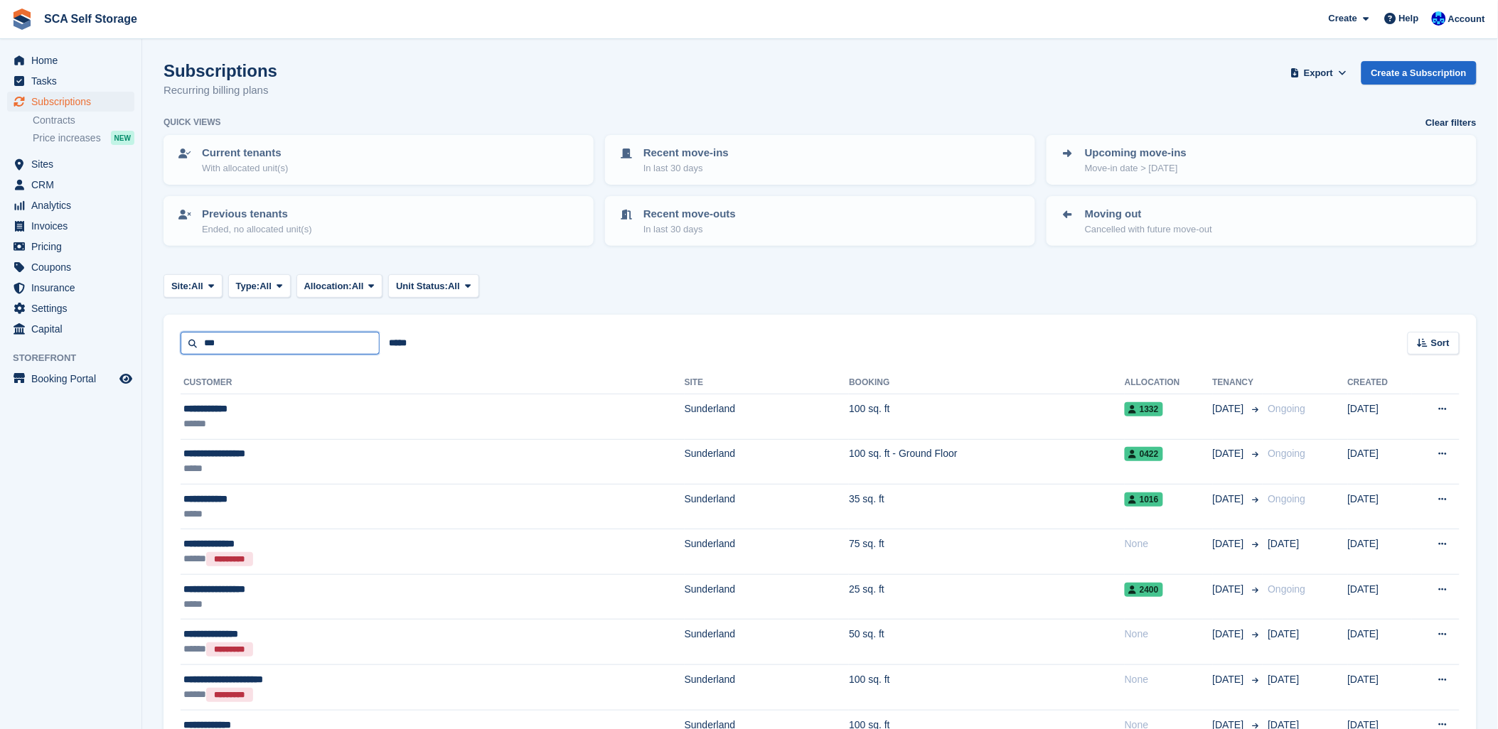  I want to click on p: Previous tenants, so click(257, 214).